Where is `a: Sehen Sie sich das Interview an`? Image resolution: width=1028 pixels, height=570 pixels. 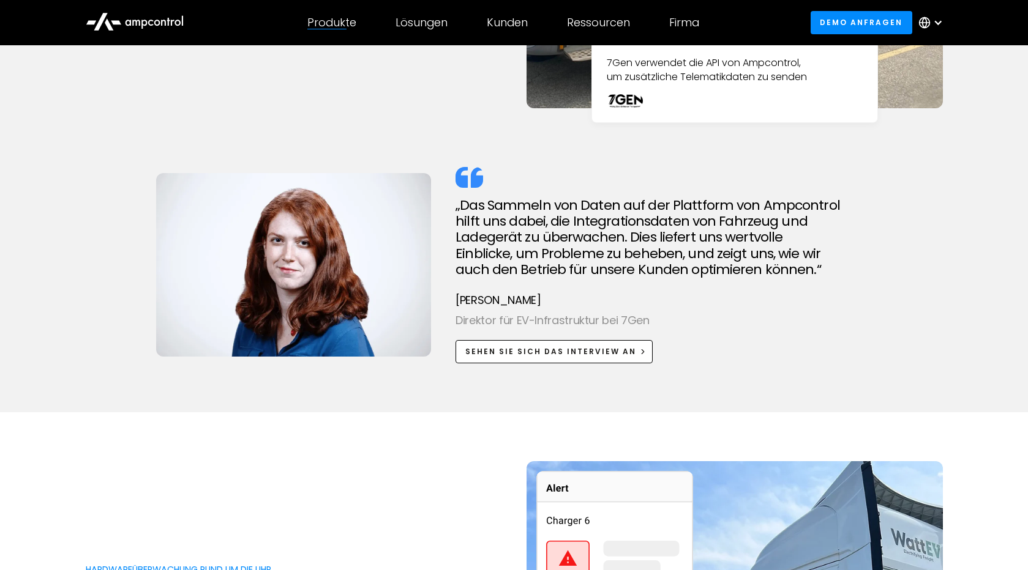 a: Sehen Sie sich das Interview an is located at coordinates (554, 351).